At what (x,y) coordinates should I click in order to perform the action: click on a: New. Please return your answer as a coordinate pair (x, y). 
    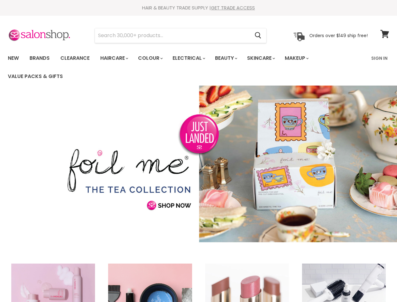
    Looking at the image, I should click on (13, 58).